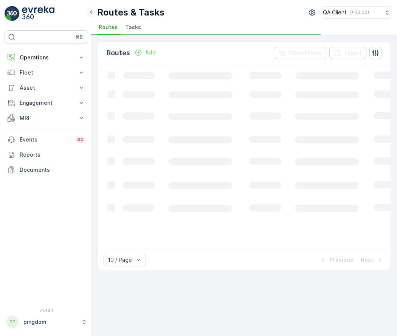  Describe the element at coordinates (46, 103) in the screenshot. I see `button: Engagement` at that location.